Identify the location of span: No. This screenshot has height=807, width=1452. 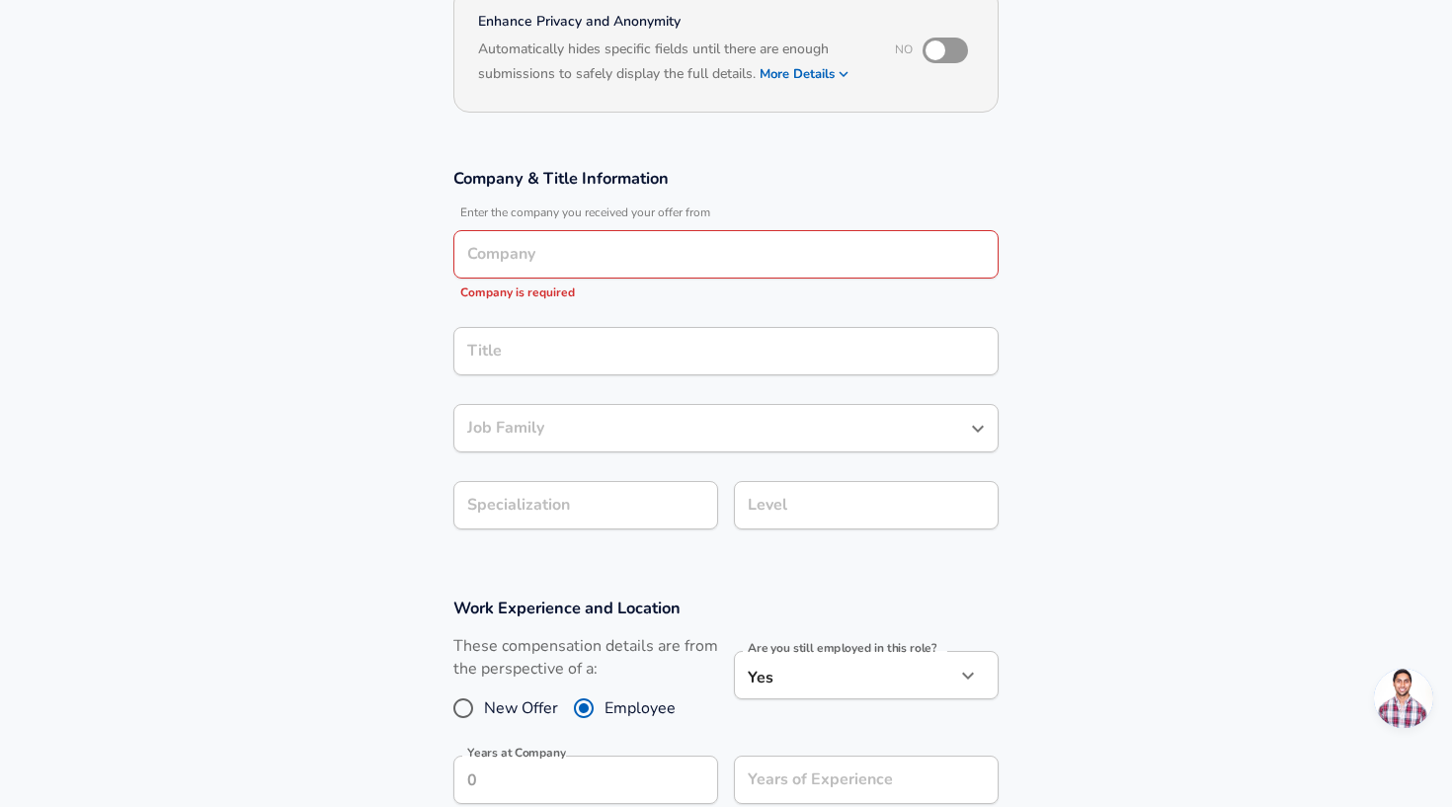
(904, 49).